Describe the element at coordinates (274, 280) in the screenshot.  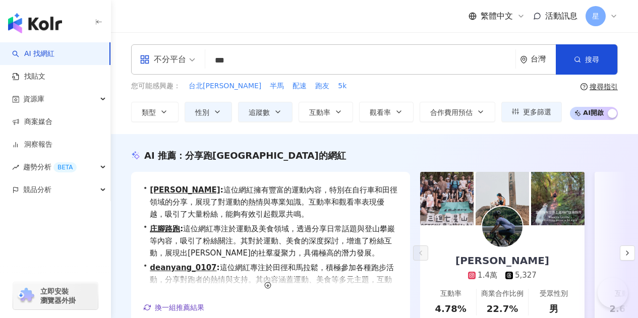
I see `span: 這位網紅專注於田徑和馬拉鬆，積極參加各種跑步活動，分享對跑者的熱情與支持。其內容涵蓋運動、美食等多元主題，互動率表現良好，以吸引運動興趣的受眾。` at that location.